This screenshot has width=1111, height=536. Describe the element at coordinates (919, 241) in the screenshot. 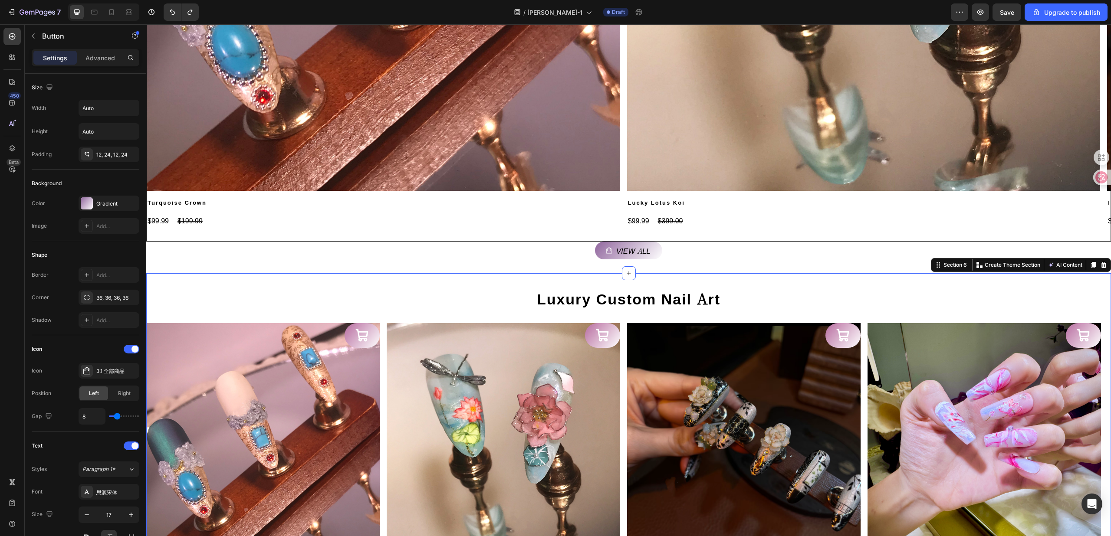

I see `button: AI Content` at that location.